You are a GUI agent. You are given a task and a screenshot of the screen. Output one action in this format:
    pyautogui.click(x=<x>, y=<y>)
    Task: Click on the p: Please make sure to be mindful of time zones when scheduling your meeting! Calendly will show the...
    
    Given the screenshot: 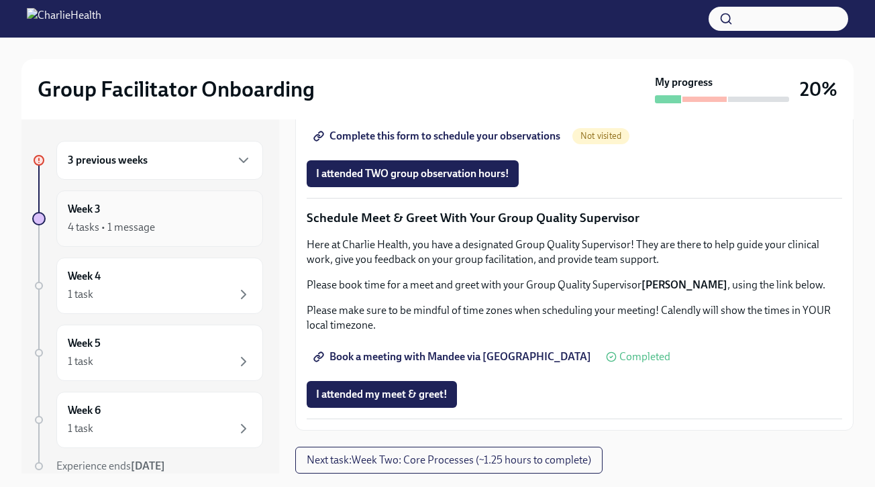 What is the action you would take?
    pyautogui.click(x=574, y=318)
    